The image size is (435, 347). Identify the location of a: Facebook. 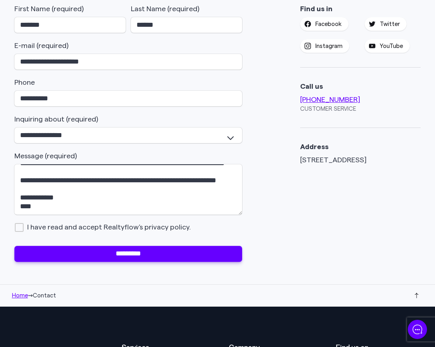
(324, 24).